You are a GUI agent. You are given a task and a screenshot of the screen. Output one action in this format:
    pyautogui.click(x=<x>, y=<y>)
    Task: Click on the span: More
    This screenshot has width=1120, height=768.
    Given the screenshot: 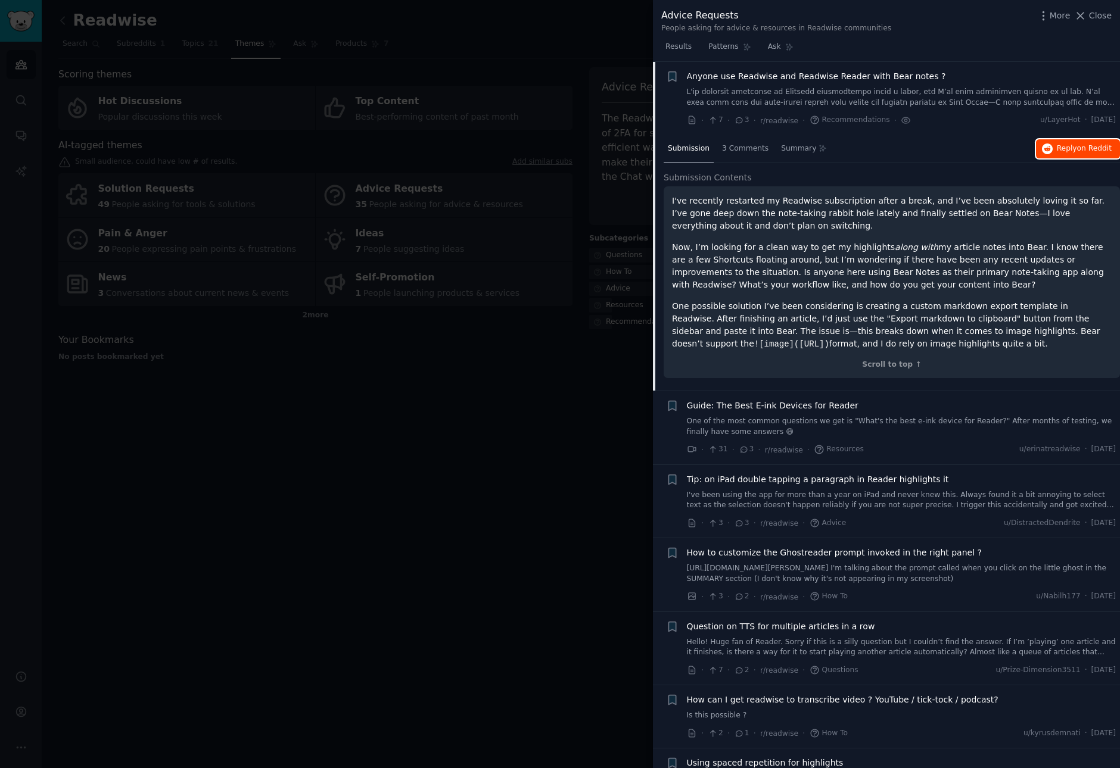 What is the action you would take?
    pyautogui.click(x=1059, y=15)
    